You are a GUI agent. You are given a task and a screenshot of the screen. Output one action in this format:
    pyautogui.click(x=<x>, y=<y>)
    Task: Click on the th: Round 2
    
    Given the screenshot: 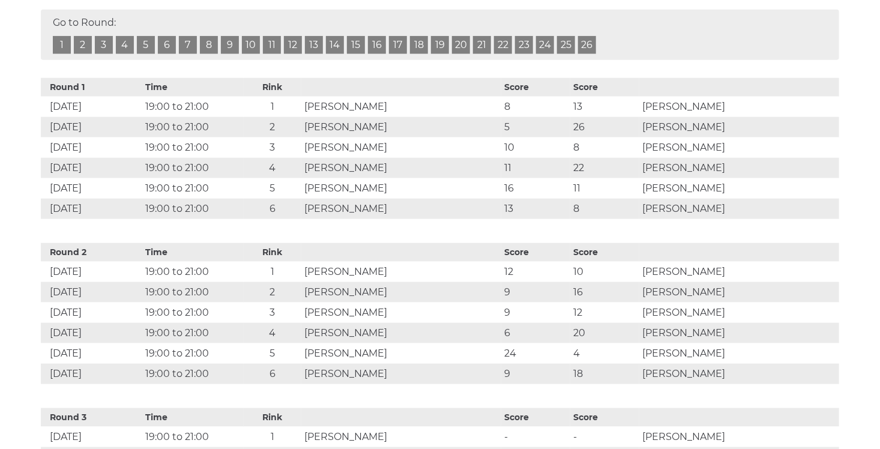 What is the action you would take?
    pyautogui.click(x=91, y=252)
    